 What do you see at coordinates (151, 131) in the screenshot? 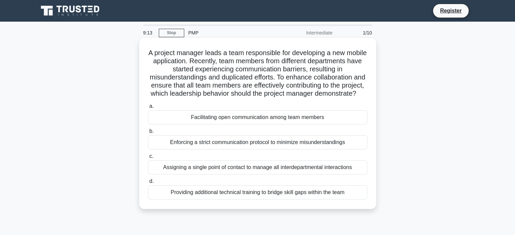
I see `span: b.` at bounding box center [151, 131].